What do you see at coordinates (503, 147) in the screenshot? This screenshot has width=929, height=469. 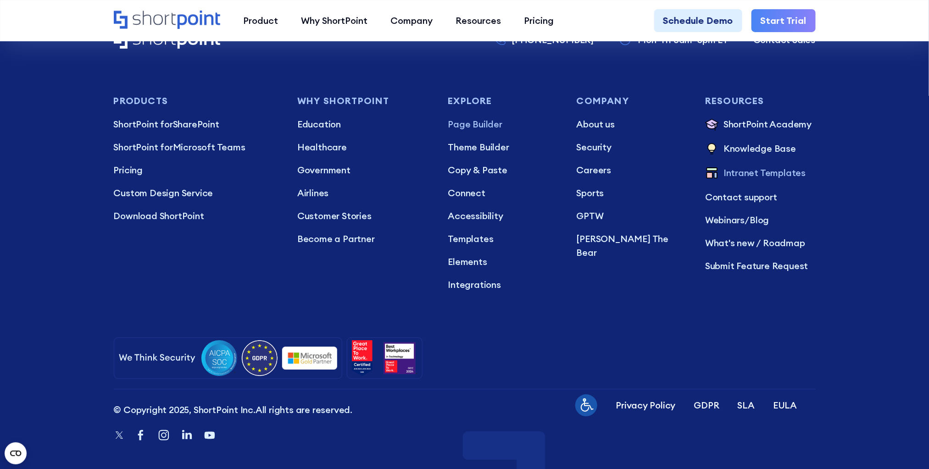 I see `a: Theme Builder` at bounding box center [503, 147].